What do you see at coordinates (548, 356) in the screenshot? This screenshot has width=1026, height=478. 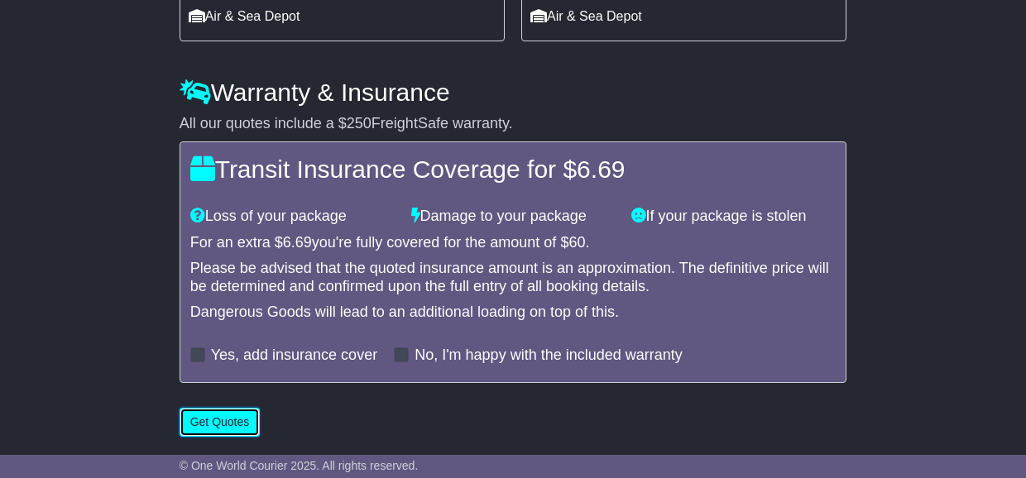 I see `label: No, I'm happy with the included warranty` at bounding box center [548, 356].